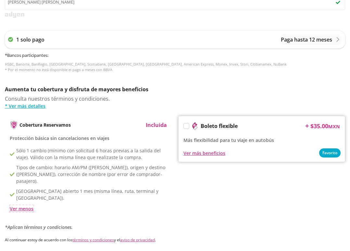 This screenshot has height=251, width=350. Describe the element at coordinates (175, 106) in the screenshot. I see `a: * Ver más detalles` at that location.